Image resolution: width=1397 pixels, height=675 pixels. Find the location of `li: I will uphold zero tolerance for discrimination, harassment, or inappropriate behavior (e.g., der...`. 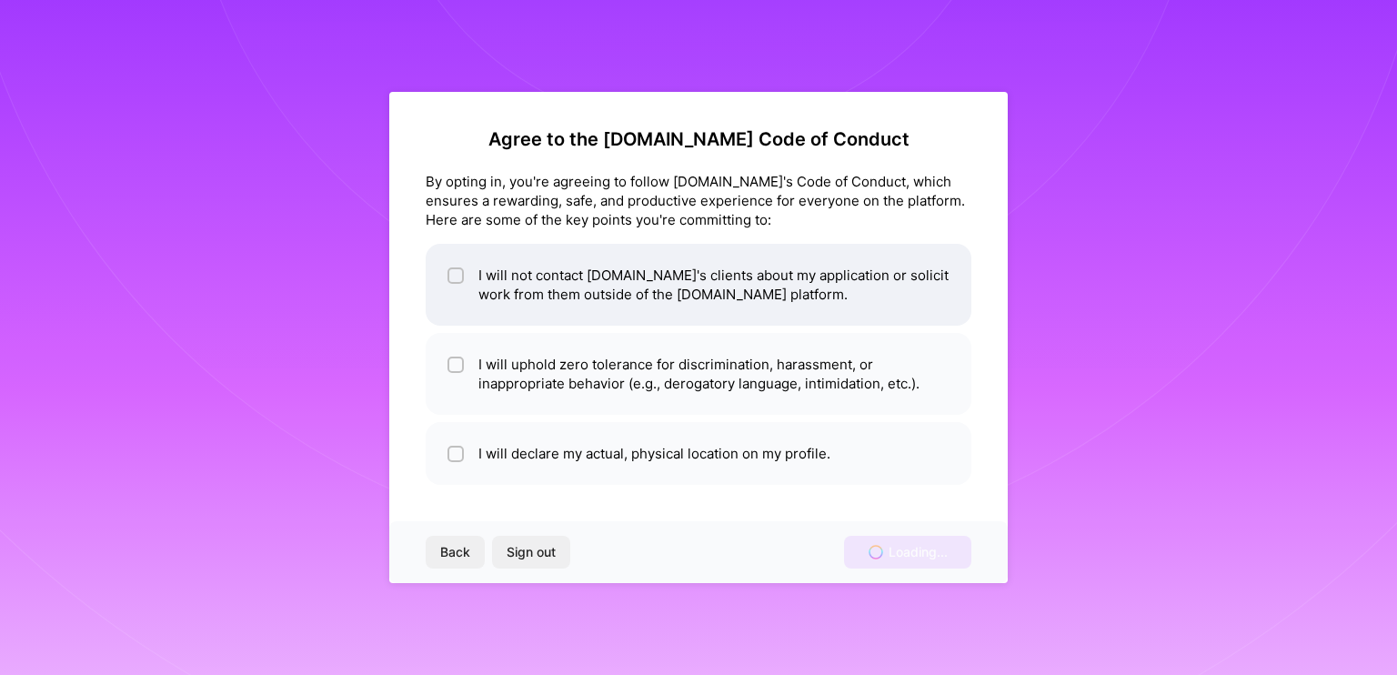

li: I will uphold zero tolerance for discrimination, harassment, or inappropriate behavior (e.g., der... is located at coordinates (699, 374).